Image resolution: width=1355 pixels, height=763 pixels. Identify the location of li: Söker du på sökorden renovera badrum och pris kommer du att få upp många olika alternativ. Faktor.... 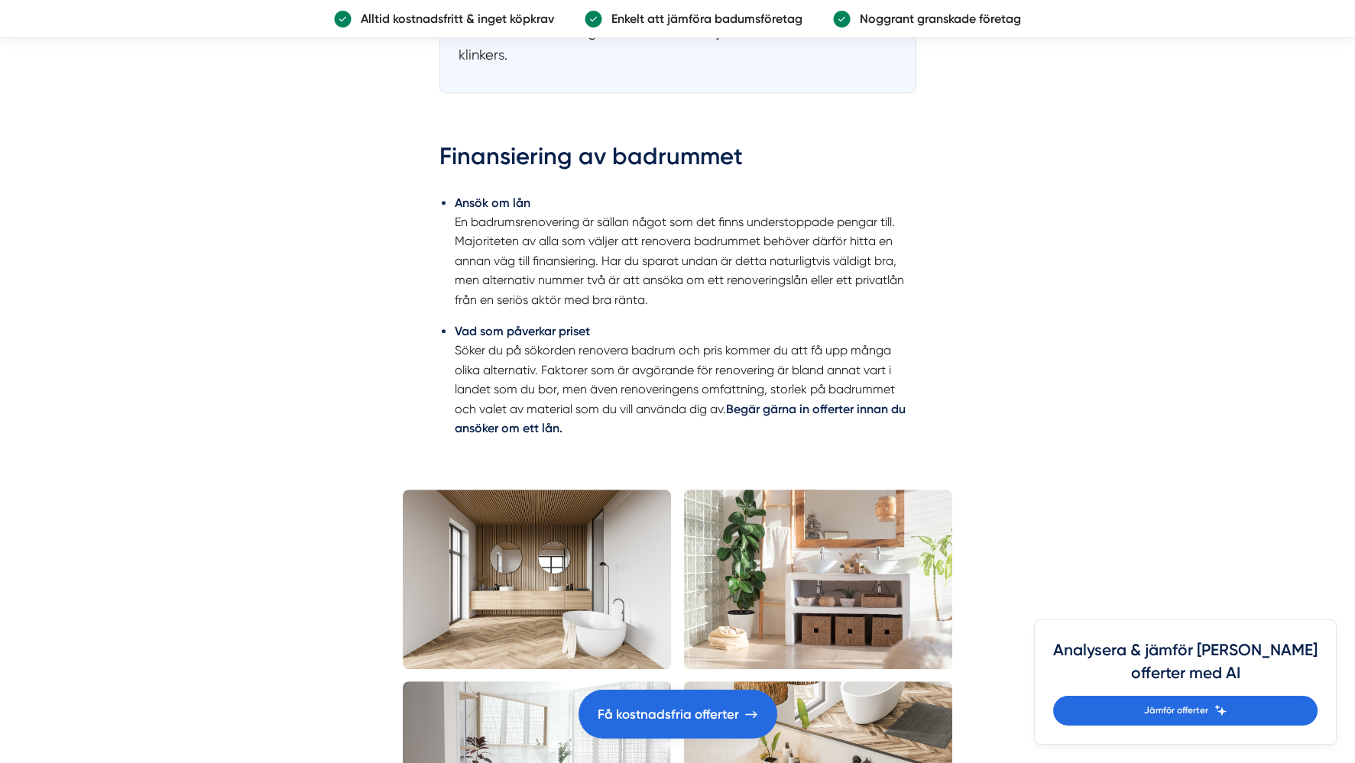
(685, 380).